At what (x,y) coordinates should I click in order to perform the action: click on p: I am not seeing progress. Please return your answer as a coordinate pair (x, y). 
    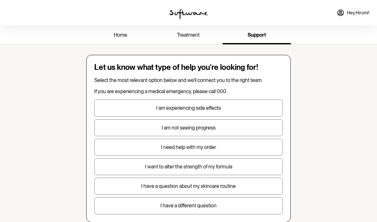
    Looking at the image, I should click on (188, 128).